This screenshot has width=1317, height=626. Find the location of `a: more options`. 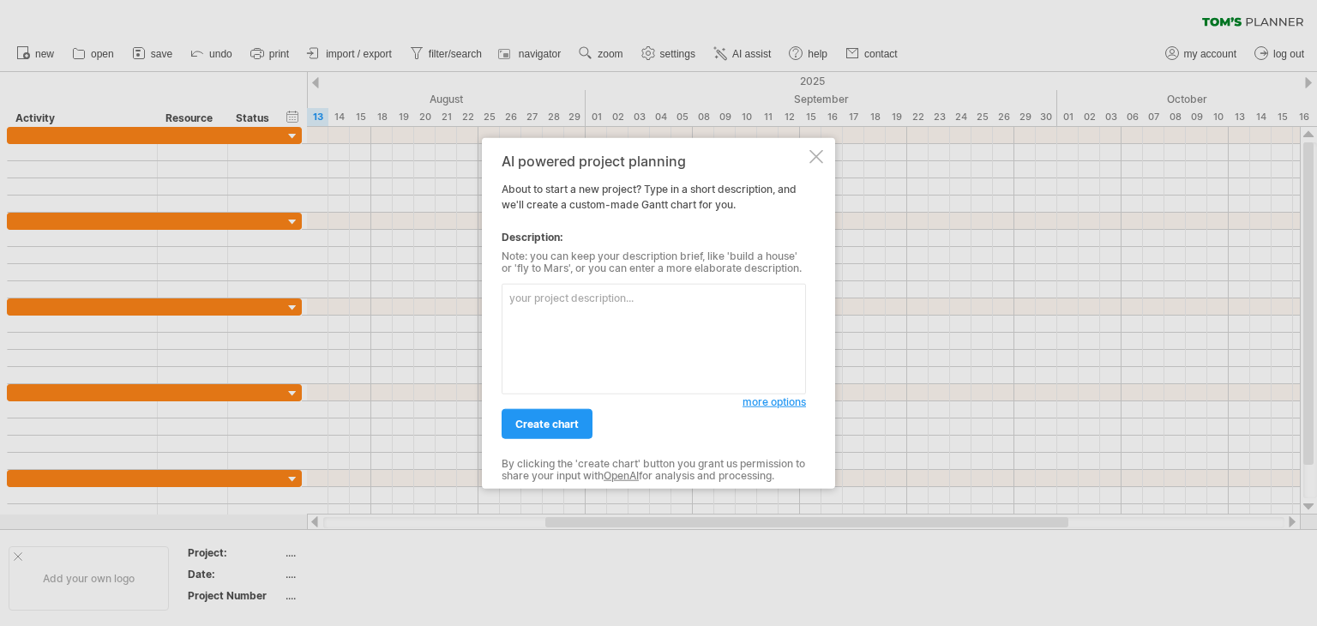

a: more options is located at coordinates (774, 402).